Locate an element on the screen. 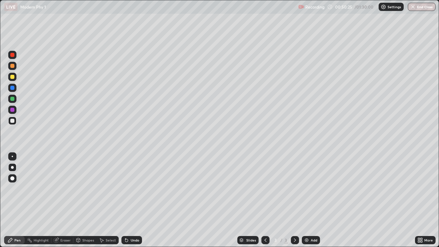  p: Recording is located at coordinates (315, 7).